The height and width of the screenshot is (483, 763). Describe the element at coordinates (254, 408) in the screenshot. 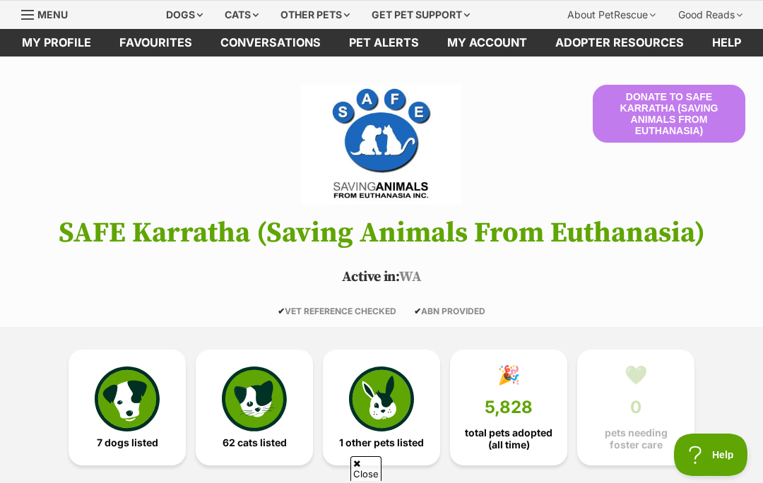

I see `a: 62 cats listed` at that location.